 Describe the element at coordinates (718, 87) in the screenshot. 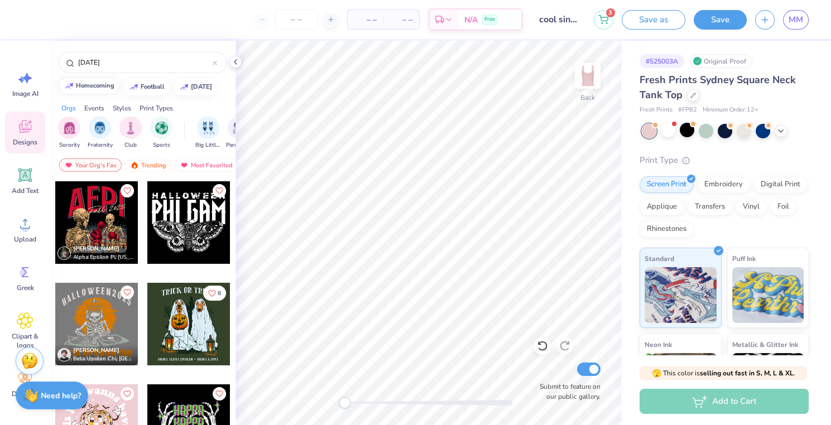

I see `span: Fresh Prints Sydney Square Neck Tank Top` at that location.